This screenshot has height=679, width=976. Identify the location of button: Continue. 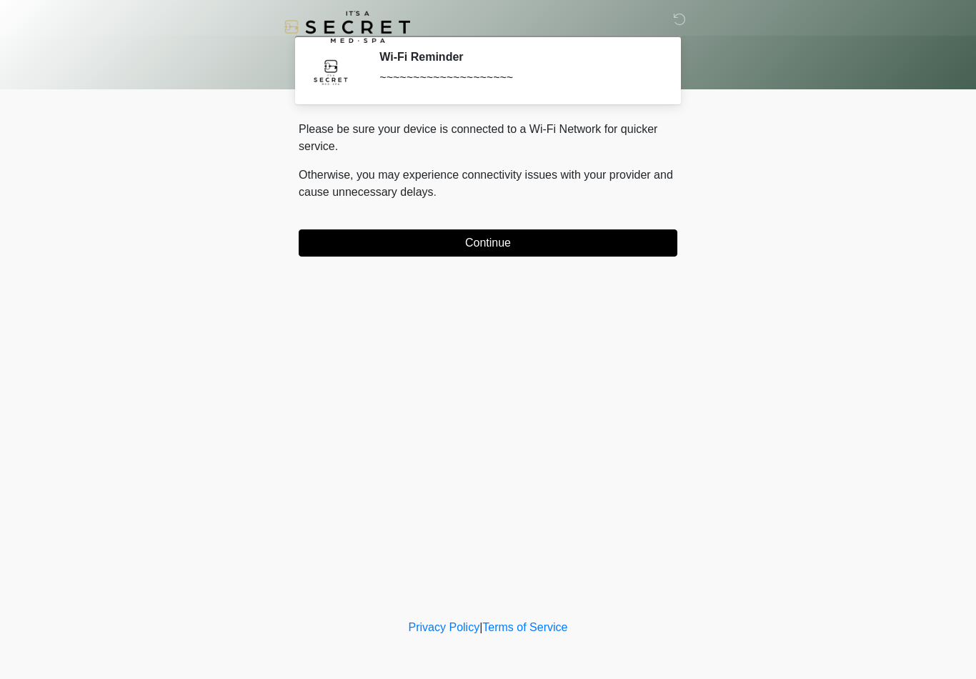
(488, 243).